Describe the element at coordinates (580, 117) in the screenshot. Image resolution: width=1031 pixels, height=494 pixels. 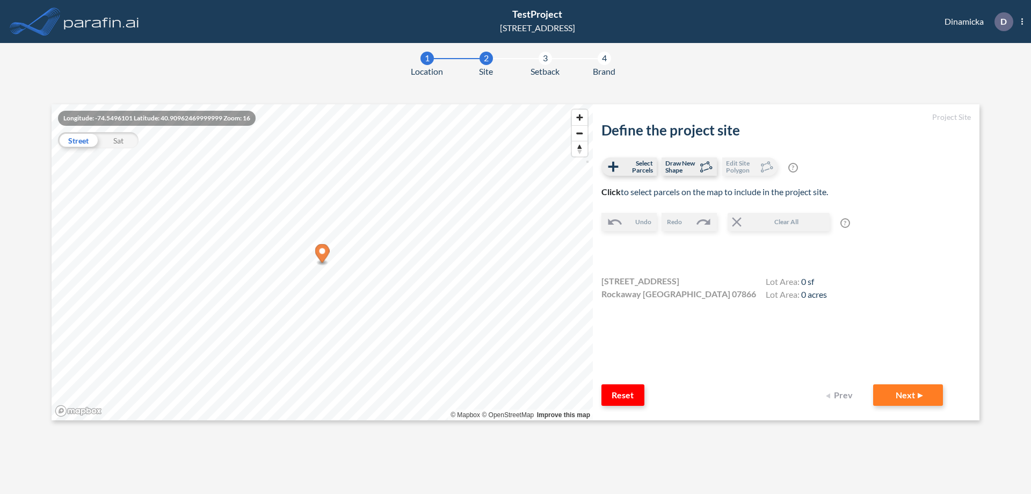
I see `span: Zoom in` at that location.